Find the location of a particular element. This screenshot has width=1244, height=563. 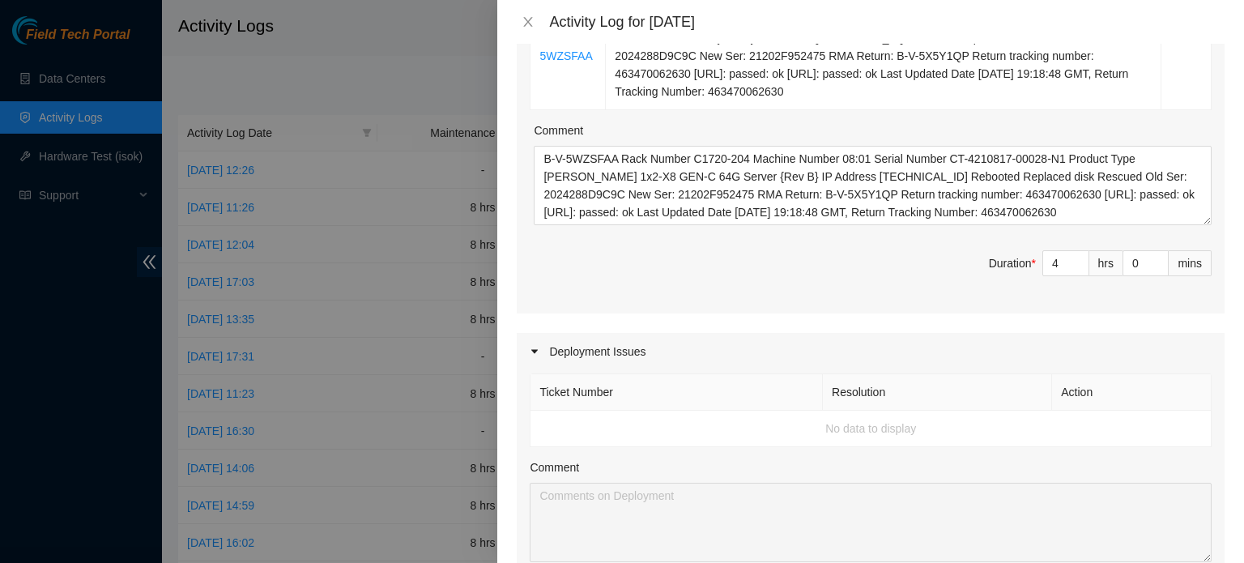

div: hrs is located at coordinates (1106, 263).